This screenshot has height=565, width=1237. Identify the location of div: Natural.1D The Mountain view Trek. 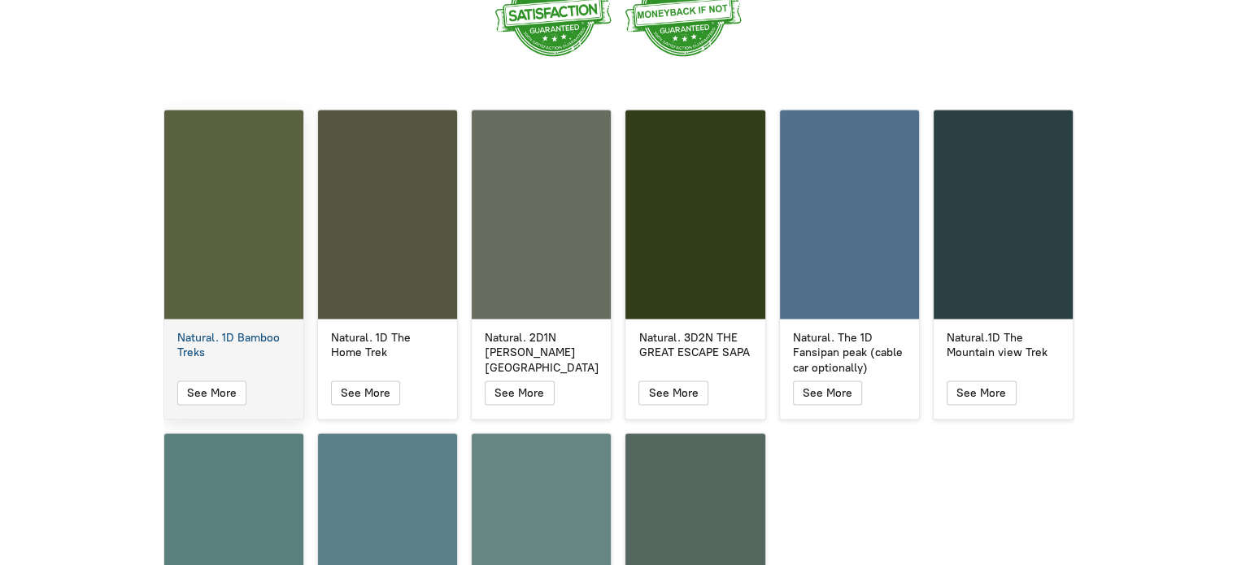
(1003, 345).